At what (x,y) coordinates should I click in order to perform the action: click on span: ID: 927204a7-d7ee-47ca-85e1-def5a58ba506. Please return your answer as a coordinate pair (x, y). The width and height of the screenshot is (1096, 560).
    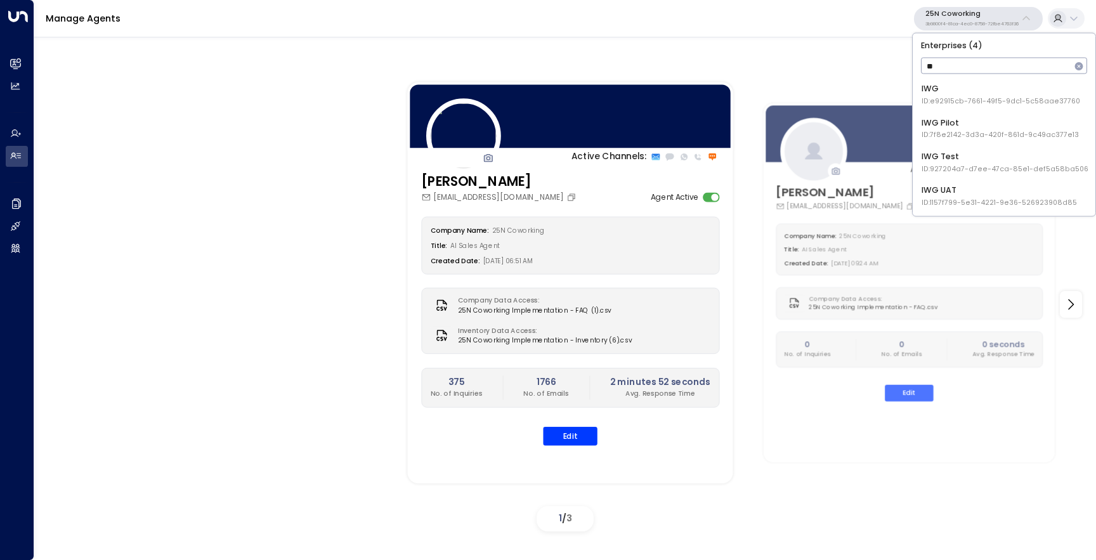
    Looking at the image, I should click on (1004, 169).